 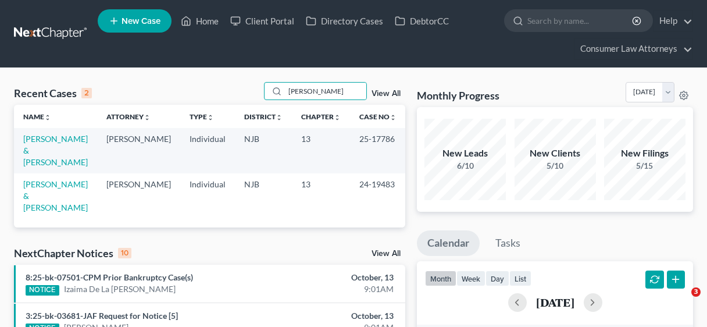 I want to click on div: Recent Cases, so click(x=53, y=93).